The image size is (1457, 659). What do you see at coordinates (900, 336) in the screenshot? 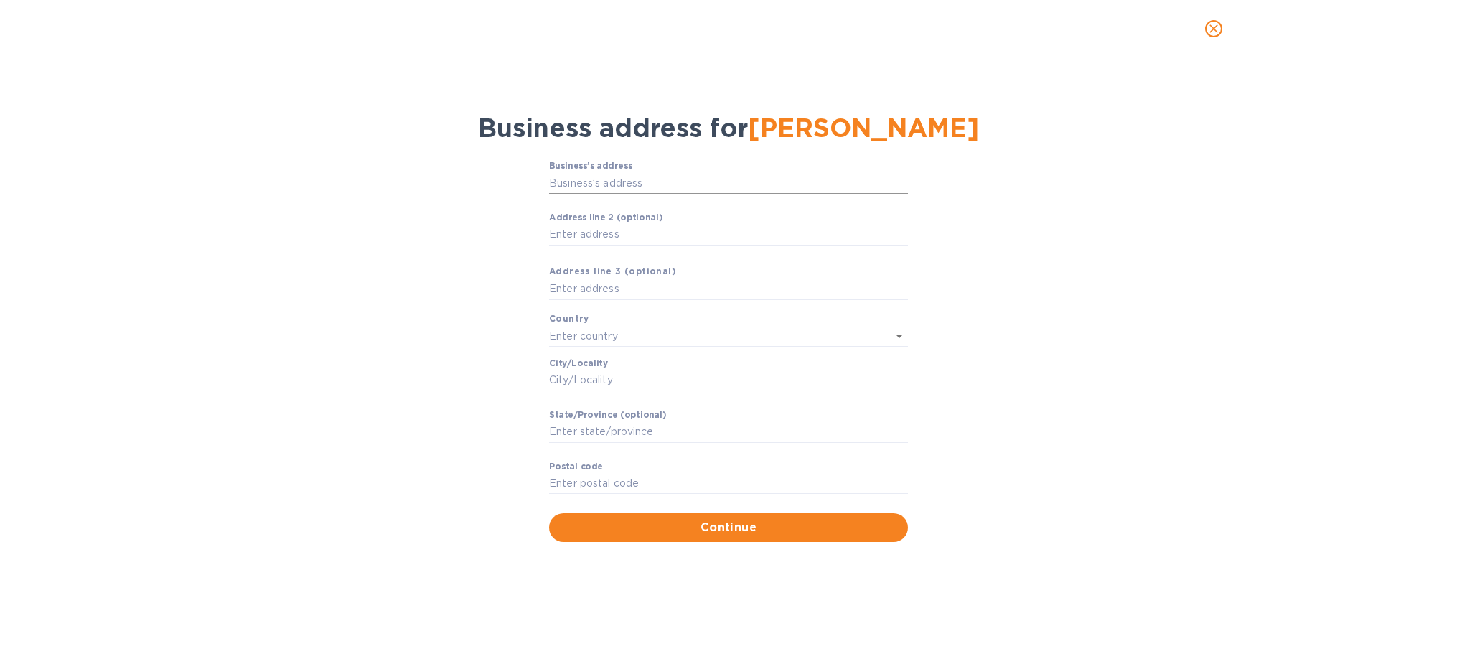
I see `button: Open` at bounding box center [900, 336].